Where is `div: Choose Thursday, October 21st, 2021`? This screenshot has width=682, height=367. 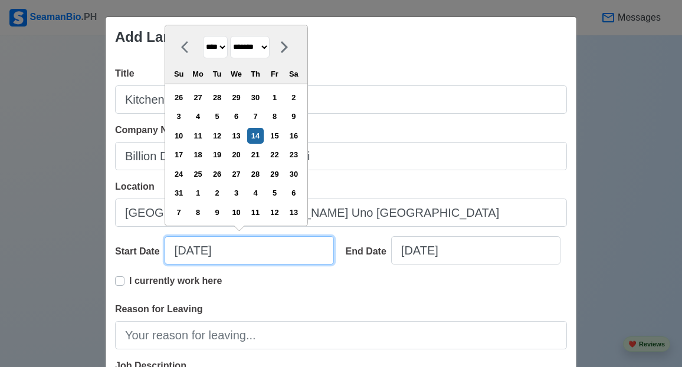 div: Choose Thursday, October 21st, 2021 is located at coordinates (255, 154).